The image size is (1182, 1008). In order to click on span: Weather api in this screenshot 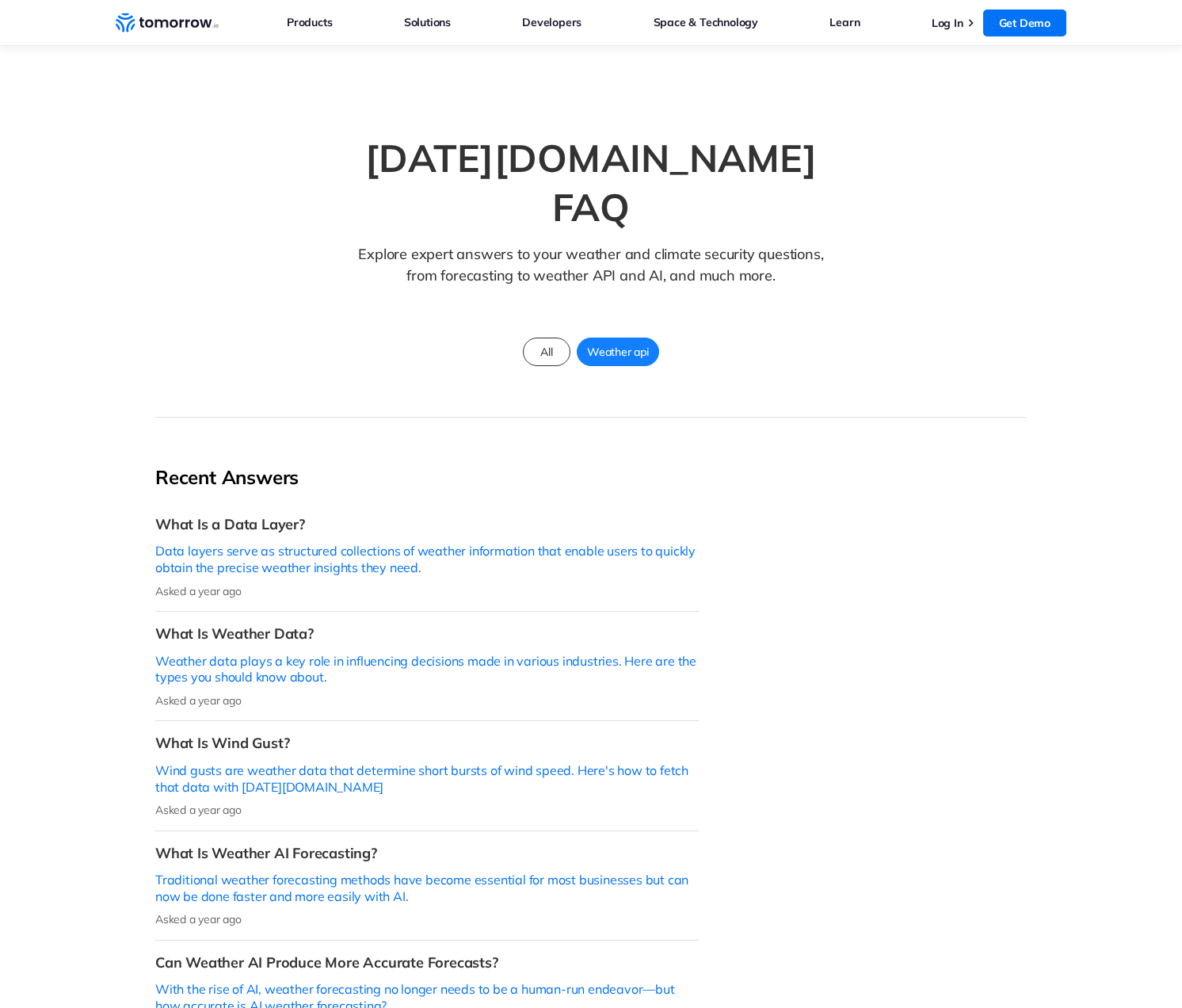, I will do `click(618, 352)`.